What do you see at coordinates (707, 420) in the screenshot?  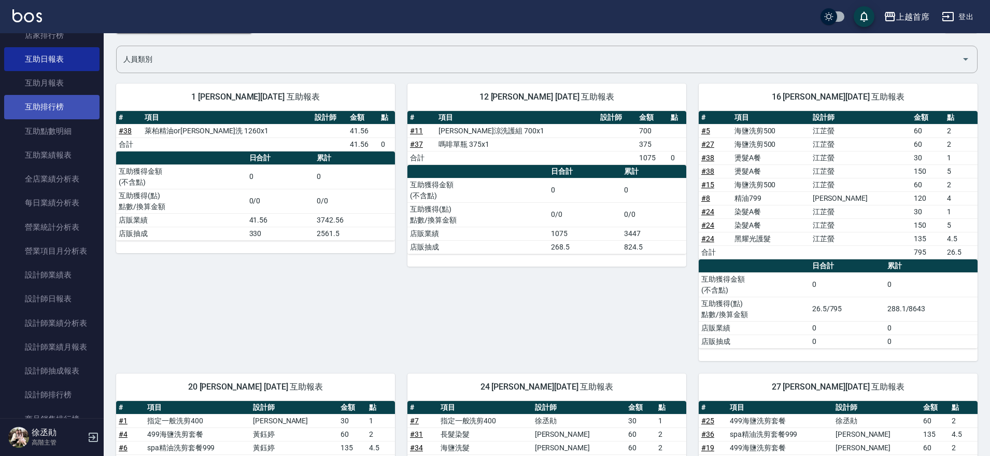 I see `a: #25` at bounding box center [707, 420].